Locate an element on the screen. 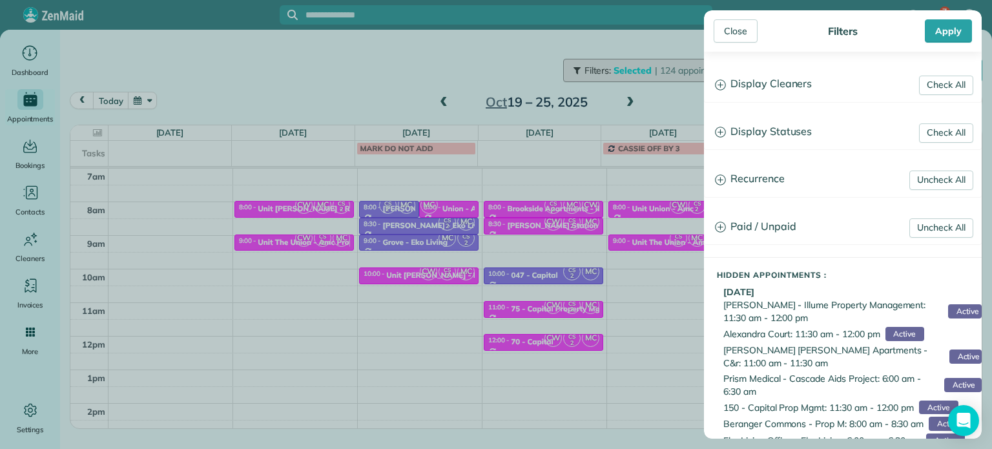 The height and width of the screenshot is (449, 992). a: Paid / Unpaid is located at coordinates (843, 227).